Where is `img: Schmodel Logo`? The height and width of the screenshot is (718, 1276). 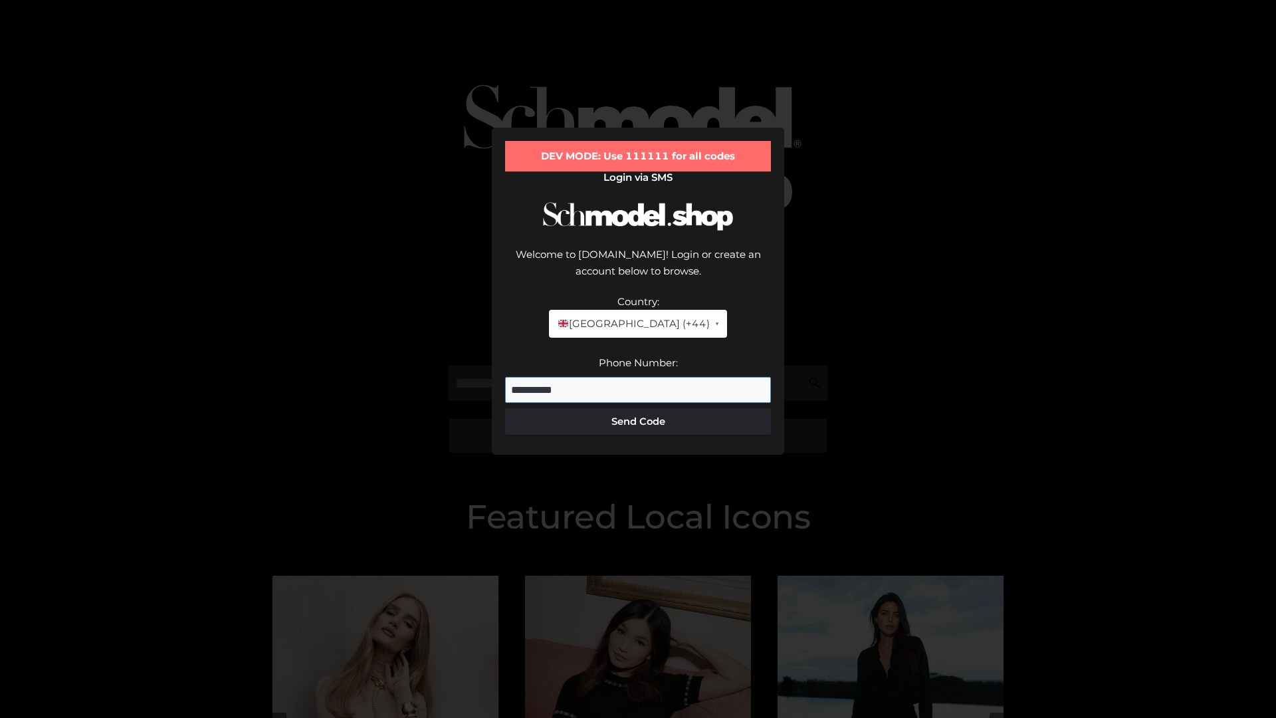 img: Schmodel Logo is located at coordinates (638, 216).